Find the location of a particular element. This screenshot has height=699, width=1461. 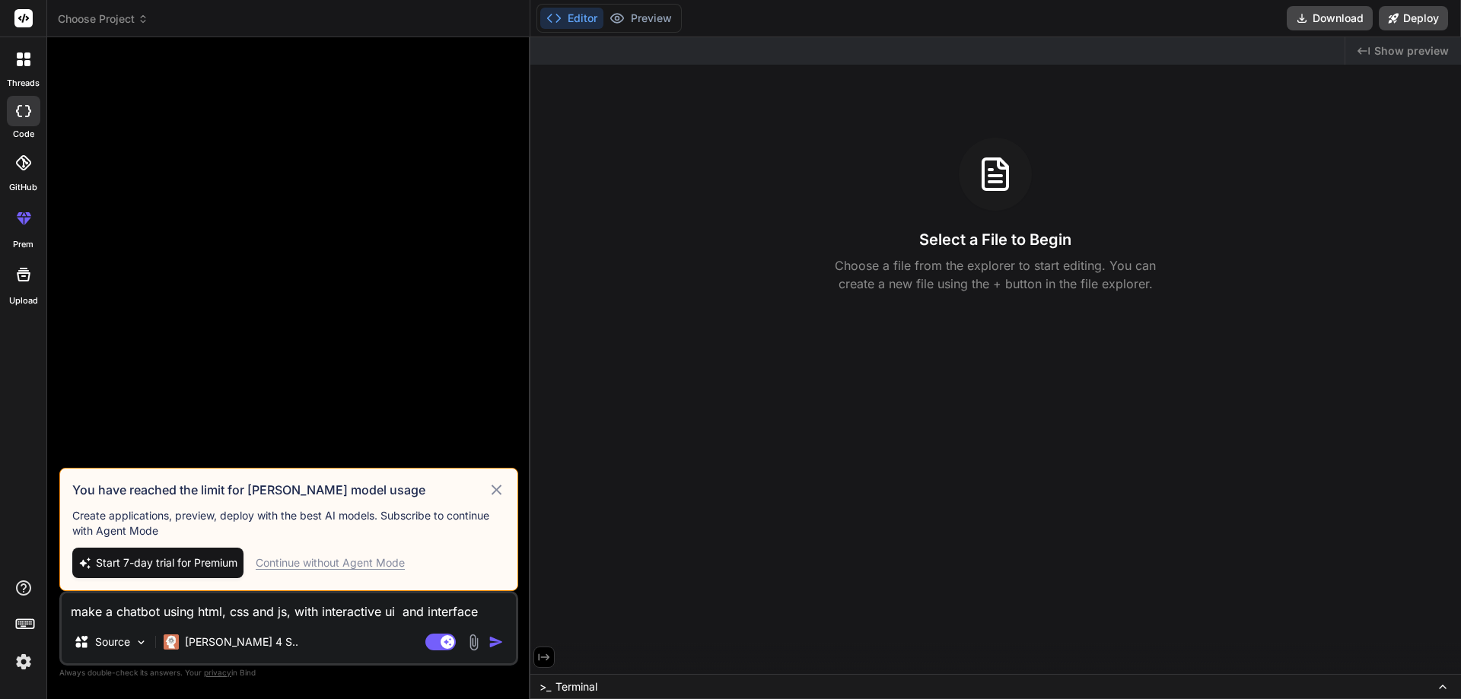

span: Start 7-day trial for Premium is located at coordinates (167, 563).